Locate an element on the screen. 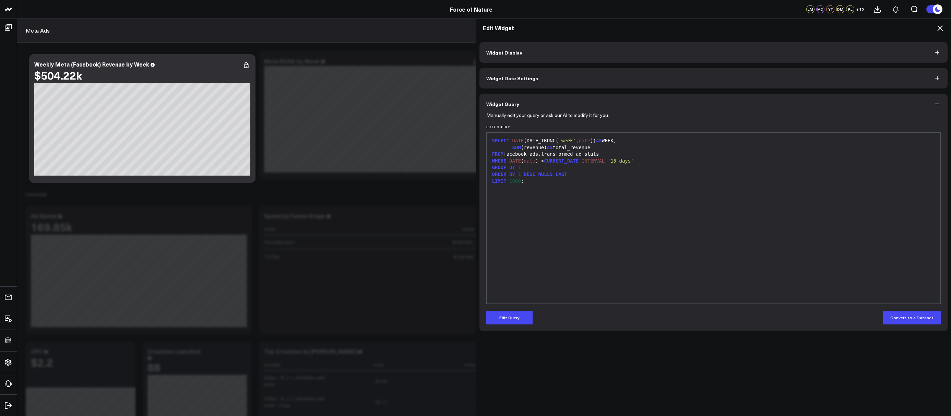  span: ORDER is located at coordinates (499, 174).